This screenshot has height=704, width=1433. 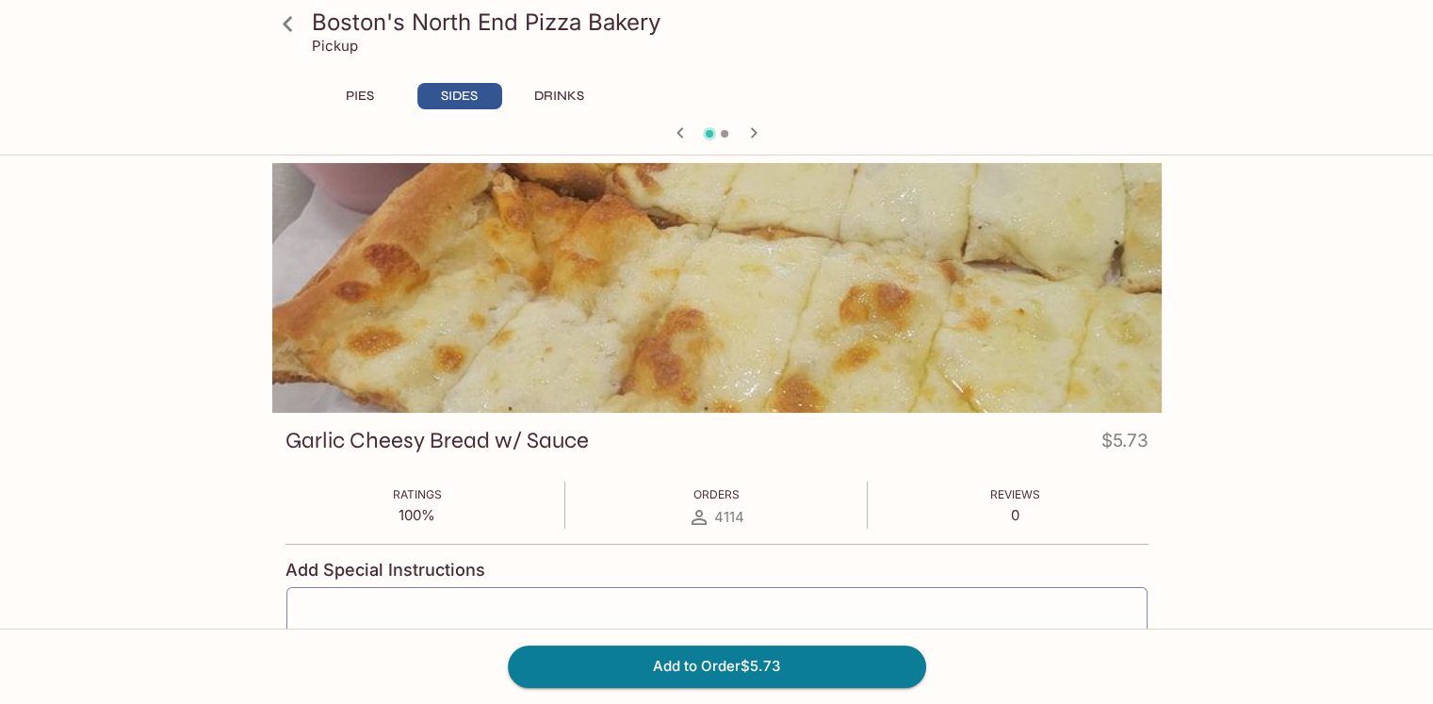 What do you see at coordinates (733, 22) in the screenshot?
I see `h3: Boston's North End Pizza Bakery` at bounding box center [733, 22].